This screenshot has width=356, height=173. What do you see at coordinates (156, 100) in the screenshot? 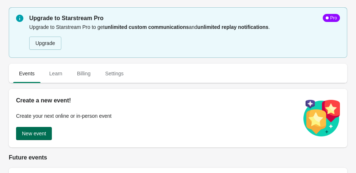
I see `h2: Create a new event!` at bounding box center [156, 100].